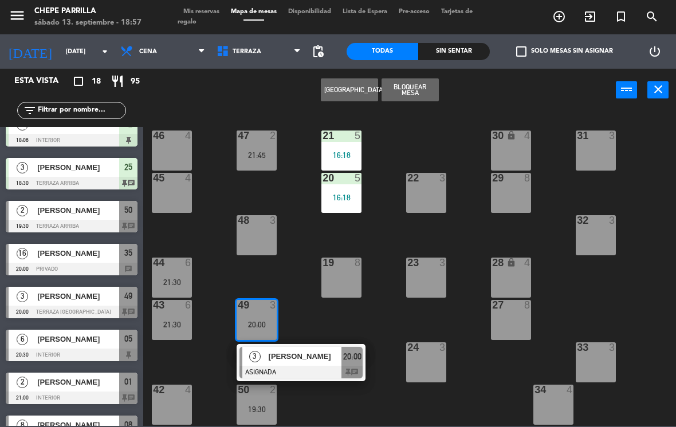  I want to click on div: 19:30, so click(257, 410).